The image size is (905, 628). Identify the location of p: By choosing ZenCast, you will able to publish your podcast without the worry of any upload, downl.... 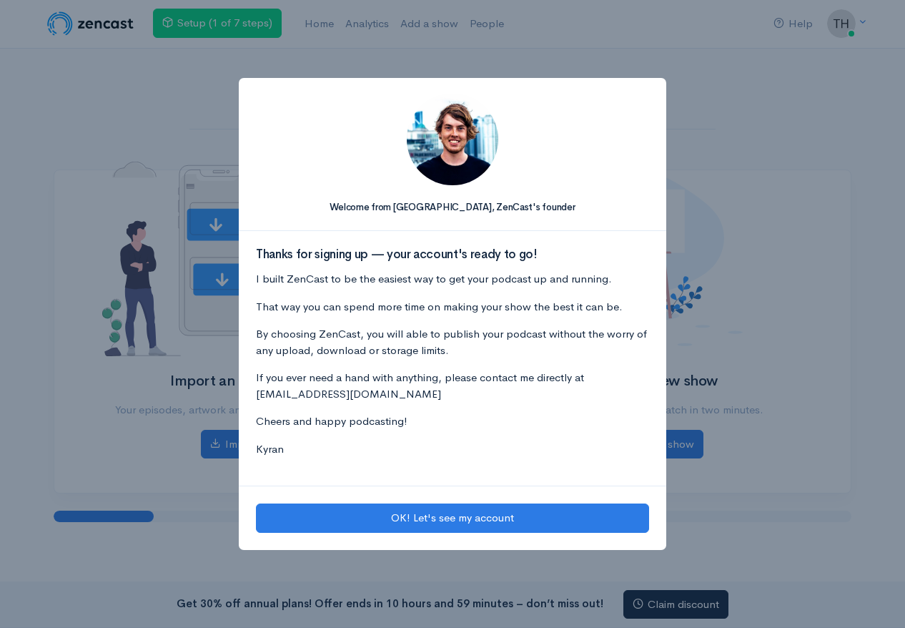
(453, 342).